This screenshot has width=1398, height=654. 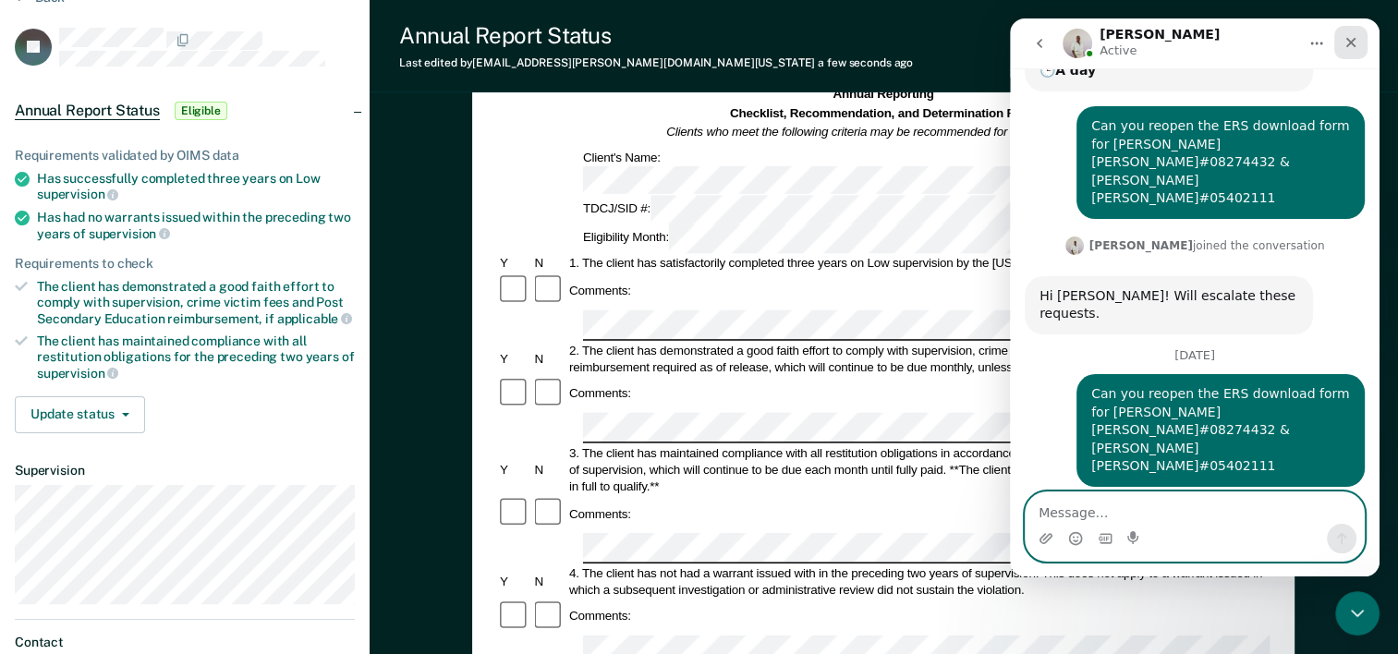 What do you see at coordinates (883, 113) in the screenshot?
I see `strong: Checklist, Recommendation, and Determination Form` at bounding box center [883, 113].